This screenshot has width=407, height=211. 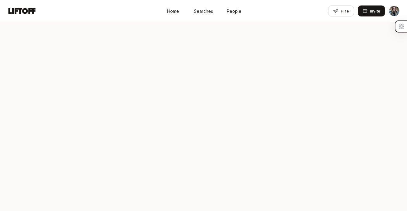 I want to click on span: Hire, so click(x=345, y=11).